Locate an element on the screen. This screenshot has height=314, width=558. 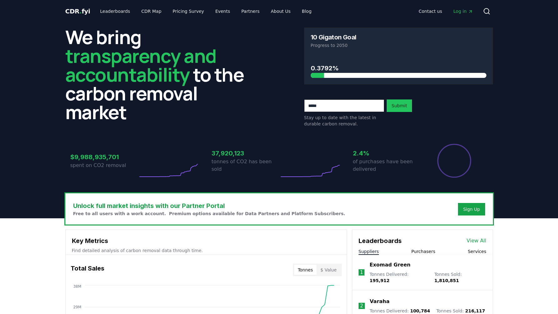
h3: 0.3792% is located at coordinates (399, 68).